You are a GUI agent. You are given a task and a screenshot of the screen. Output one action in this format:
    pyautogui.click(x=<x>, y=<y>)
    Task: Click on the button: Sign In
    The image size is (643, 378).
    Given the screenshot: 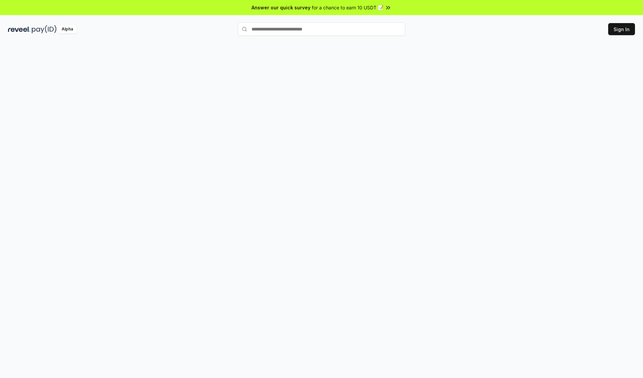 What is the action you would take?
    pyautogui.click(x=622, y=29)
    